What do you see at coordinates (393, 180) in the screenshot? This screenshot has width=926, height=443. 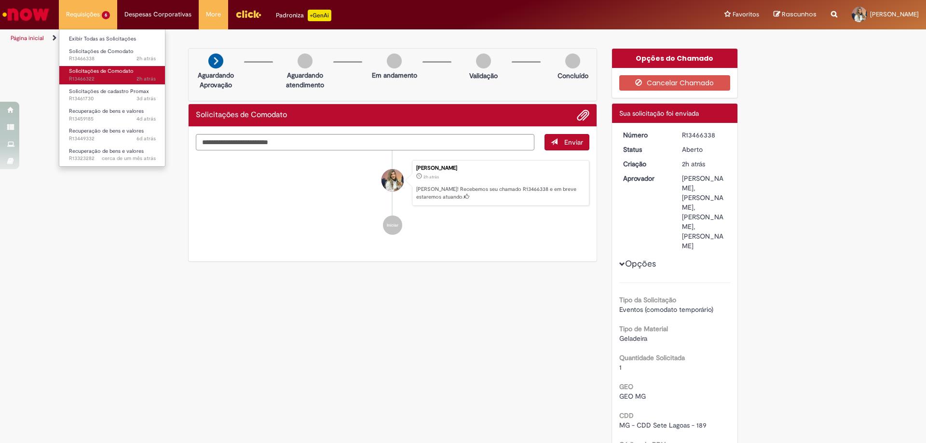 I see `div: Larissa Loren Lamounier Machado` at bounding box center [393, 180].